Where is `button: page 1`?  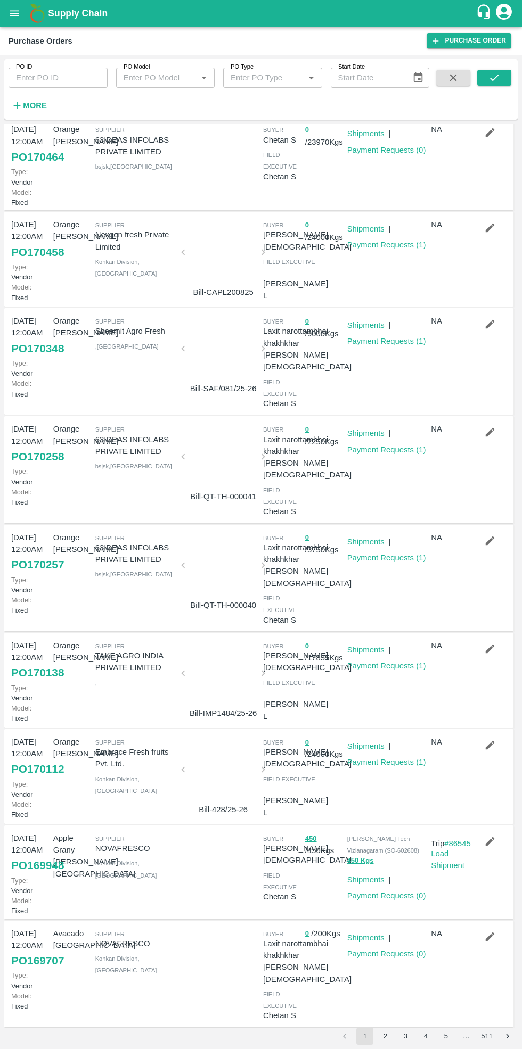 button: page 1 is located at coordinates (365, 1036).